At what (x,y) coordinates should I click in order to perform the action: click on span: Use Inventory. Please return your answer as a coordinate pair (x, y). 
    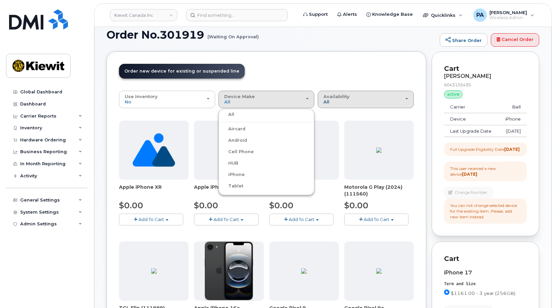
    Looking at the image, I should click on (141, 96).